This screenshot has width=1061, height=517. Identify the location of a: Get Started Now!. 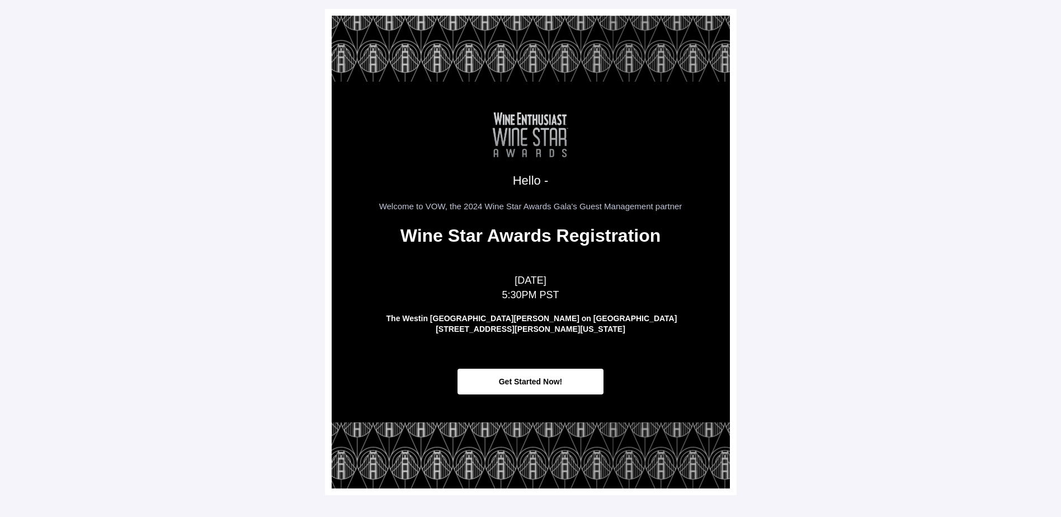
(530, 382).